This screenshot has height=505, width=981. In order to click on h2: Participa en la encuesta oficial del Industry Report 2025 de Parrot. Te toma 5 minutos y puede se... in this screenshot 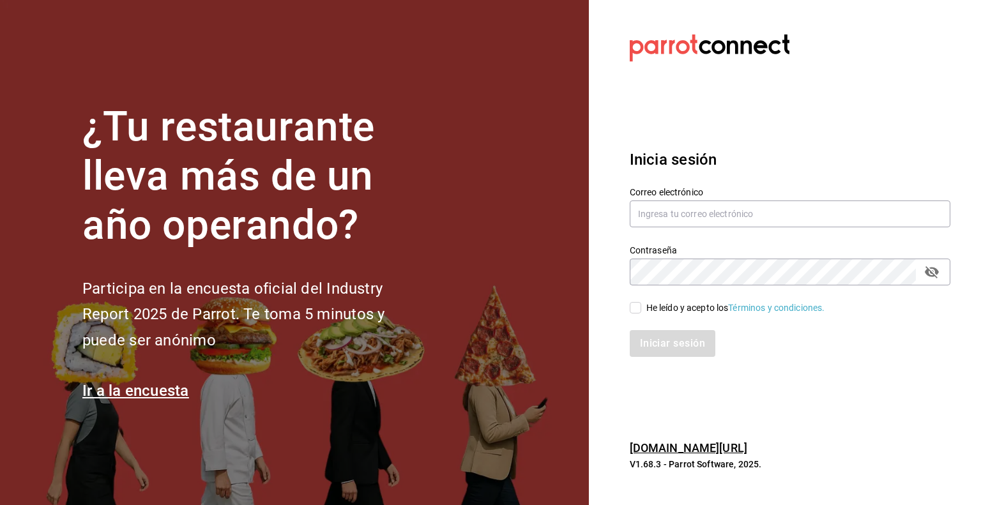, I will do `click(255, 315)`.